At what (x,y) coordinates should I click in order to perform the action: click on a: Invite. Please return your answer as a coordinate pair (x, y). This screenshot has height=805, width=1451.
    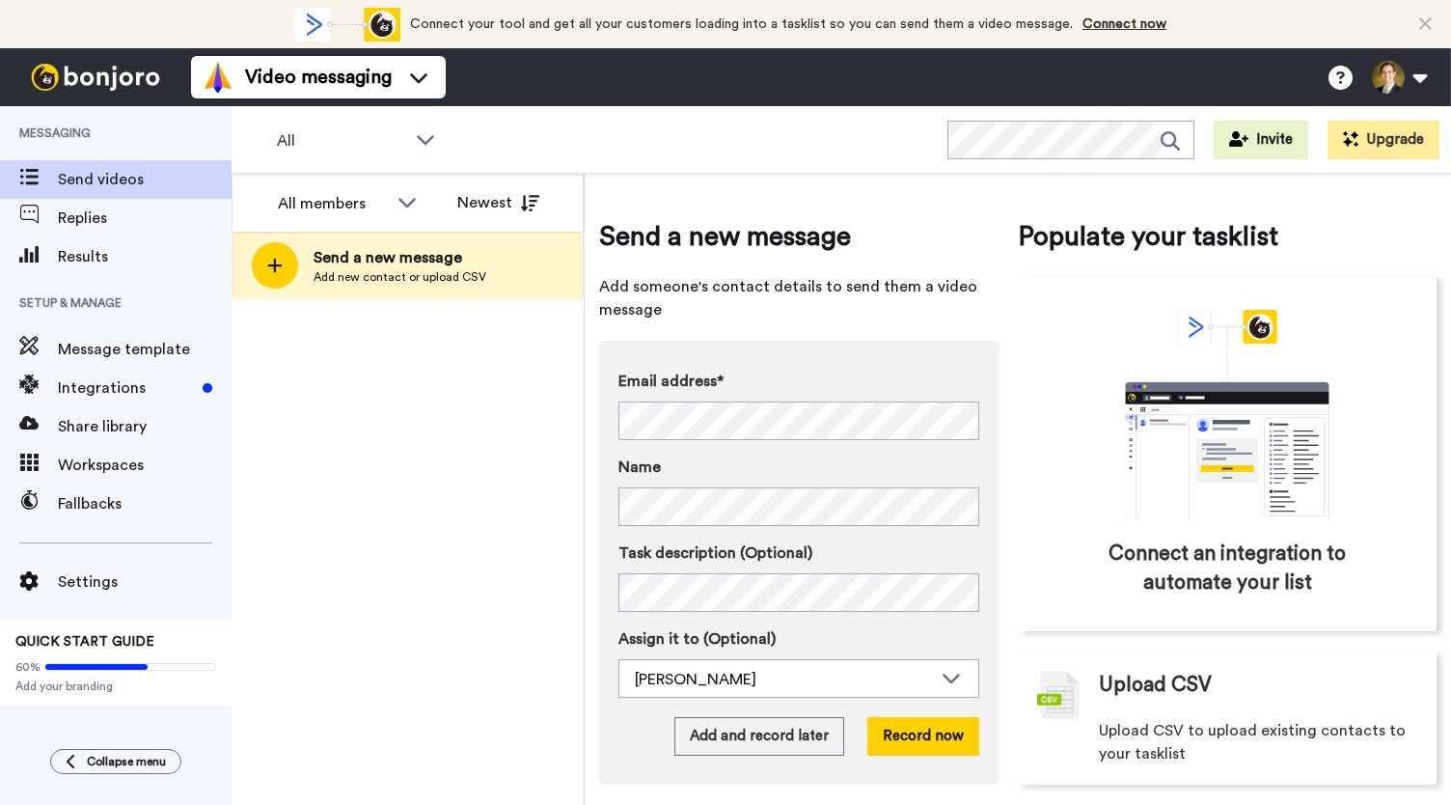
    Looking at the image, I should click on (1261, 140).